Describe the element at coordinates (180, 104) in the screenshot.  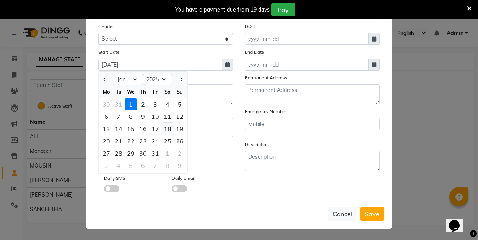
I see `div: 5` at that location.